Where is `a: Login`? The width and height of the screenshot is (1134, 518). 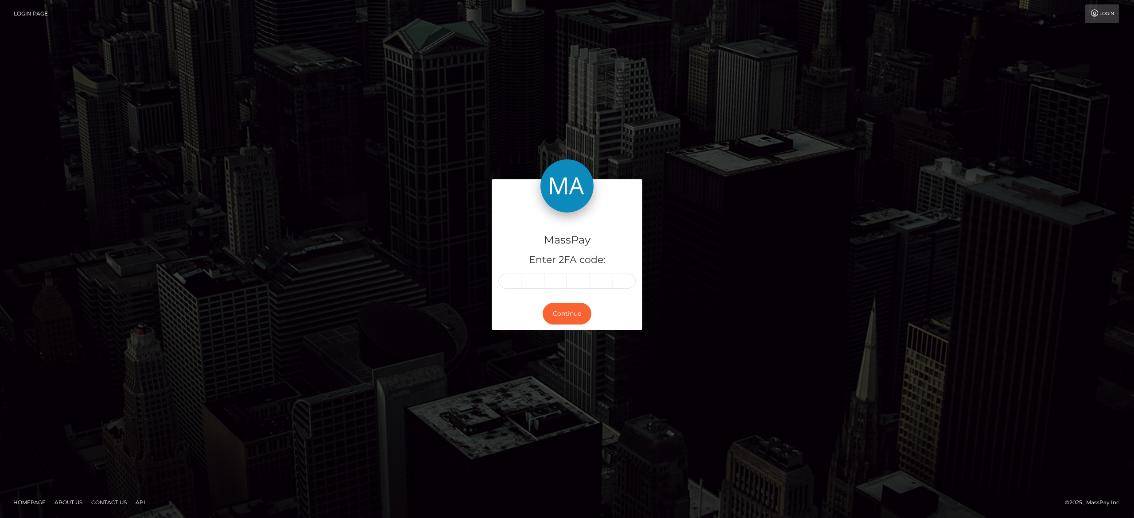
a: Login is located at coordinates (1102, 14).